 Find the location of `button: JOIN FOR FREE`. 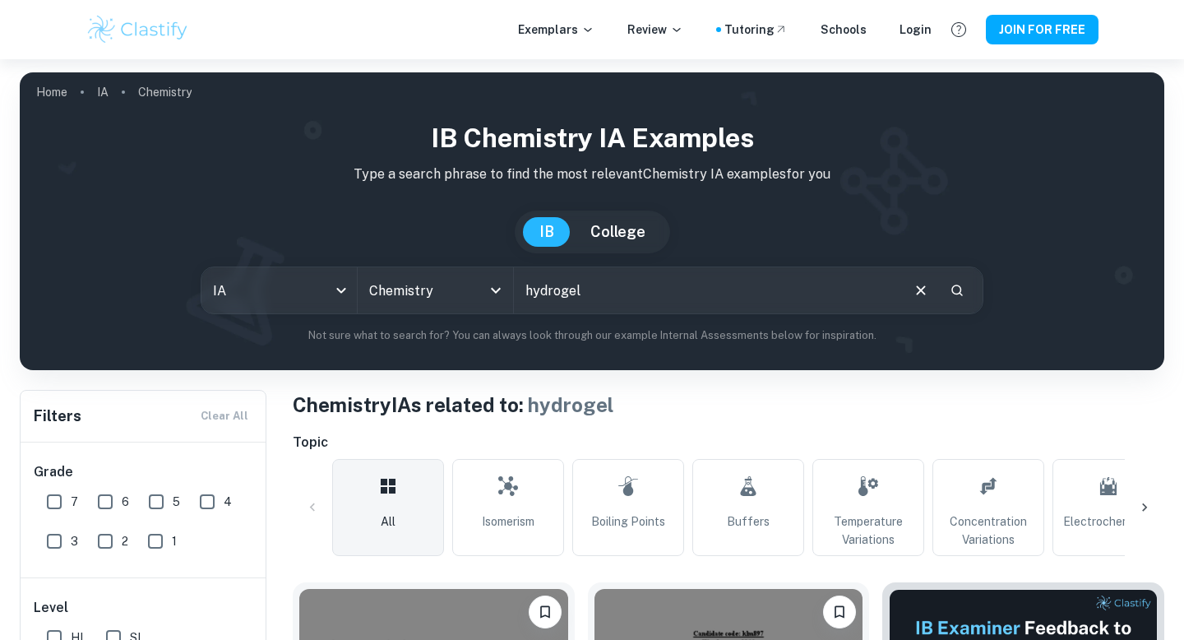

button: JOIN FOR FREE is located at coordinates (1042, 30).